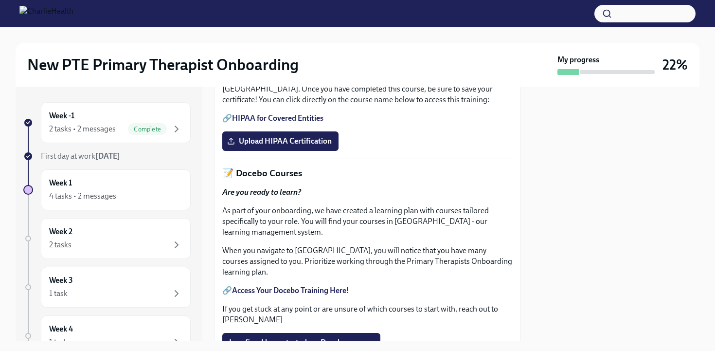  What do you see at coordinates (107, 287) in the screenshot?
I see `a: Week 31 task` at bounding box center [107, 287].